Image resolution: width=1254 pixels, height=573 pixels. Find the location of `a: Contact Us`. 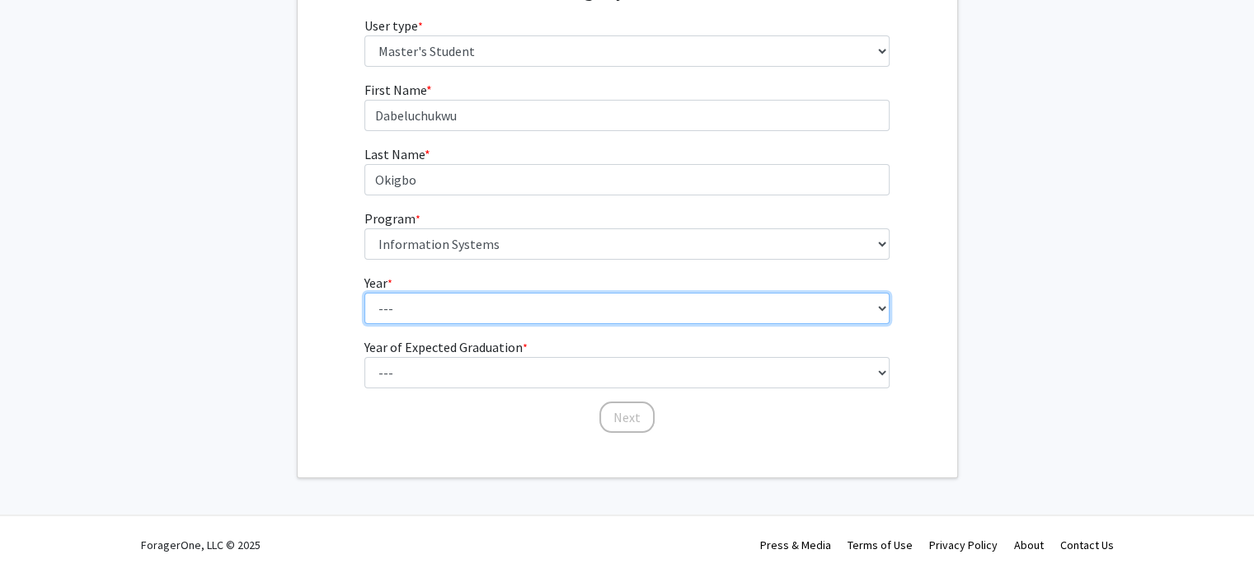

a: Contact Us is located at coordinates (1087, 545).